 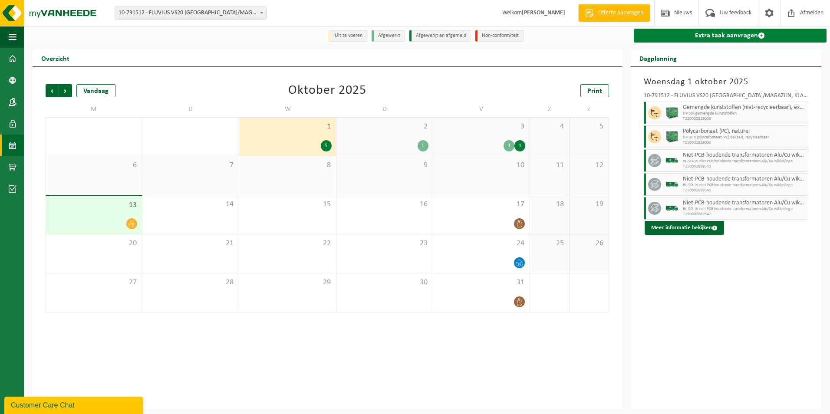 What do you see at coordinates (589, 165) in the screenshot?
I see `span: 12` at bounding box center [589, 165].